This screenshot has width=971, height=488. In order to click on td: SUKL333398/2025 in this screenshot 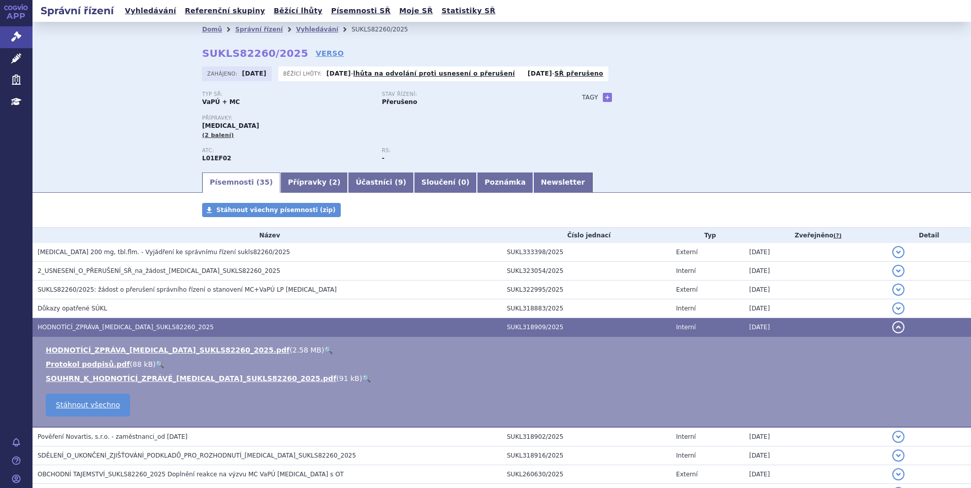, I will do `click(586, 252)`.